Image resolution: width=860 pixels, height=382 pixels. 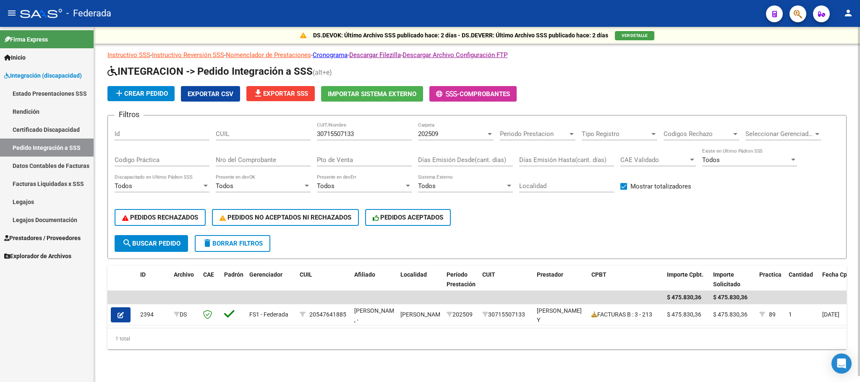 What do you see at coordinates (698, 134) in the screenshot?
I see `span: Codigos Rechazo` at bounding box center [698, 134].